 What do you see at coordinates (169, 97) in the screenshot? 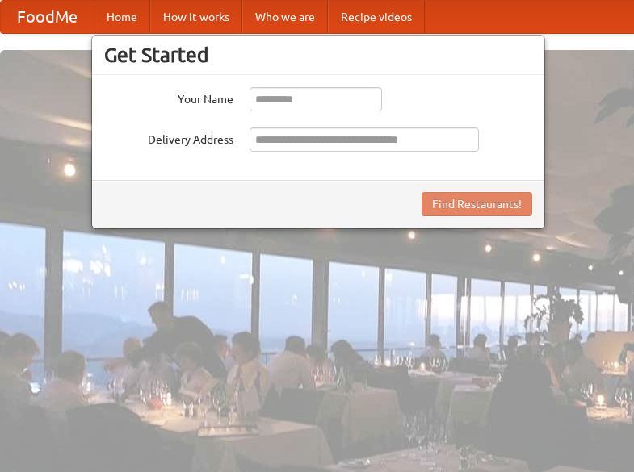
I see `label: Your Name` at bounding box center [169, 97].